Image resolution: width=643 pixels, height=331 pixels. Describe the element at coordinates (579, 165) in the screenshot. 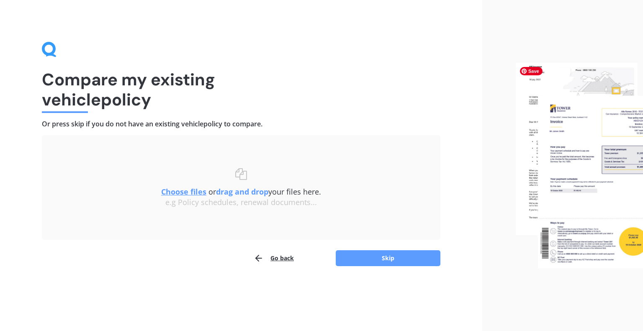

I see `img: files.webp` at that location.